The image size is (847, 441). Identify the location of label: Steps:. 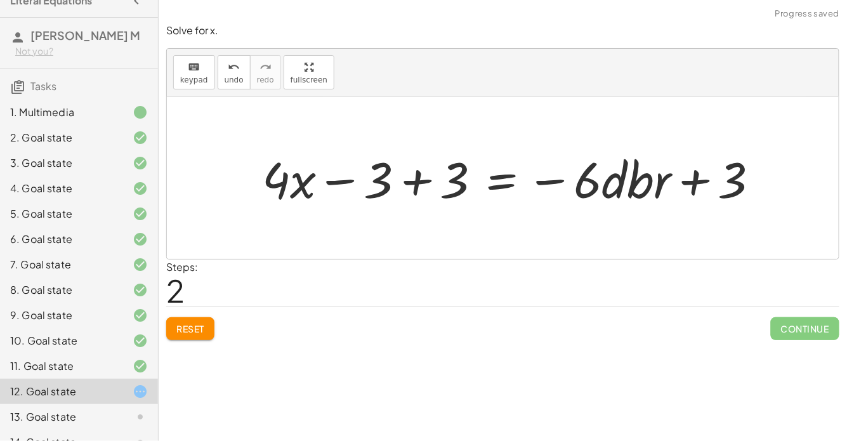
(182, 266).